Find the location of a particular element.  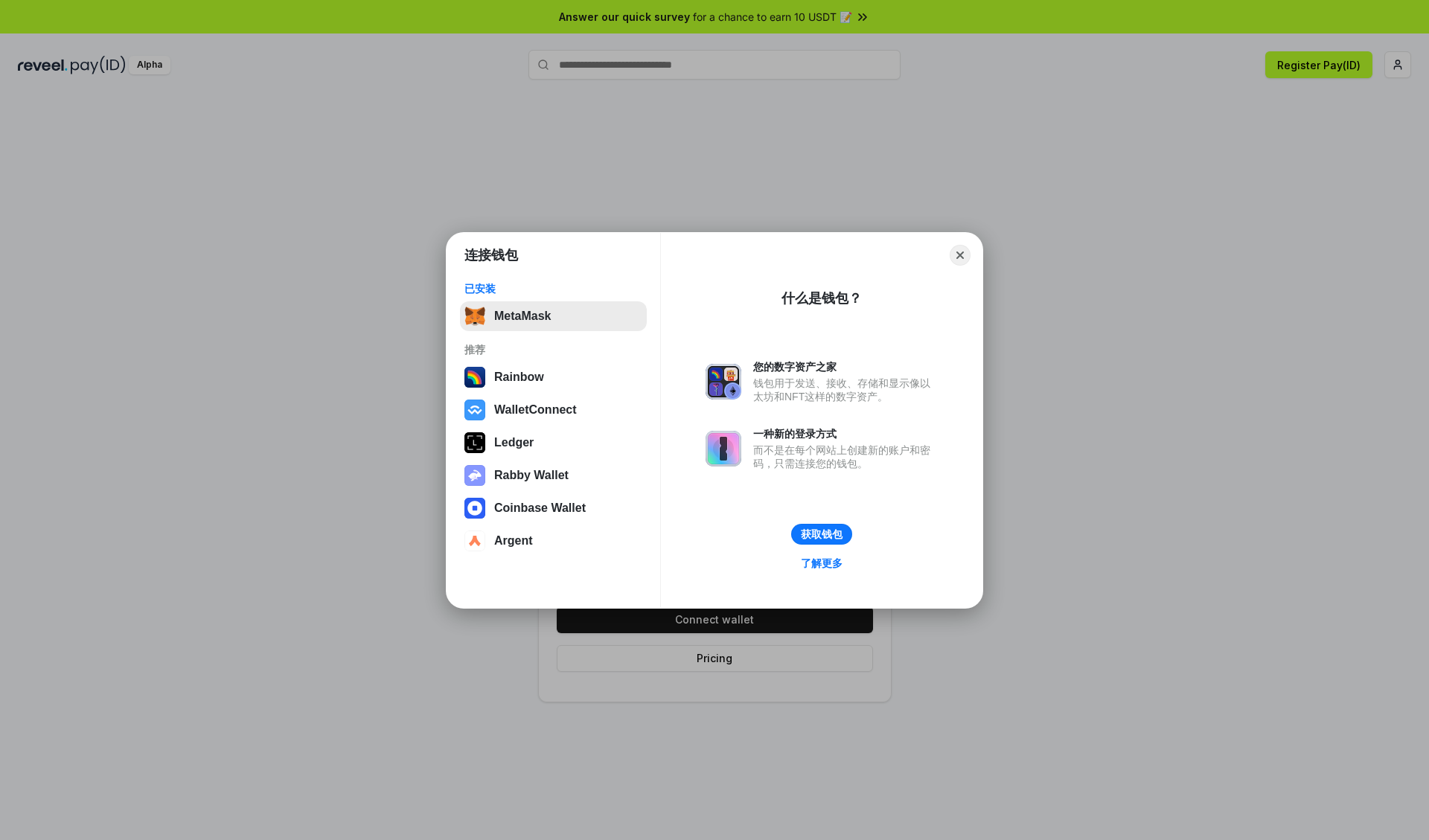

div: Coinbase Wallet is located at coordinates (540, 509).